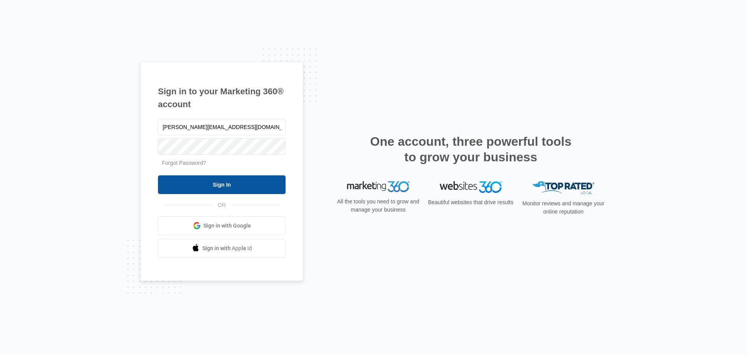 The width and height of the screenshot is (747, 355). Describe the element at coordinates (227, 225) in the screenshot. I see `span: Sign in with Google` at that location.